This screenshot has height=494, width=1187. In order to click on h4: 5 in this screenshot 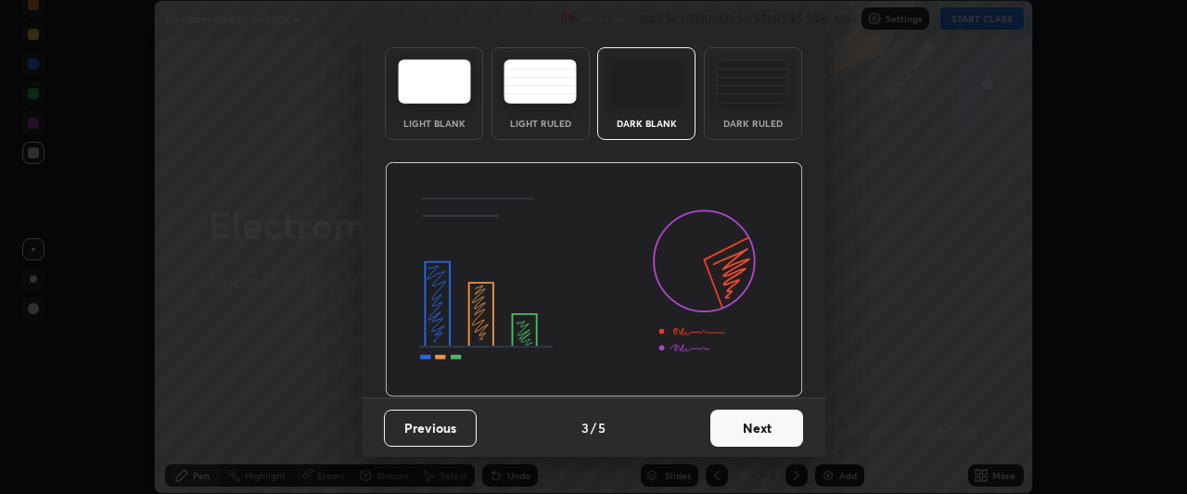, I will do `click(602, 428)`.